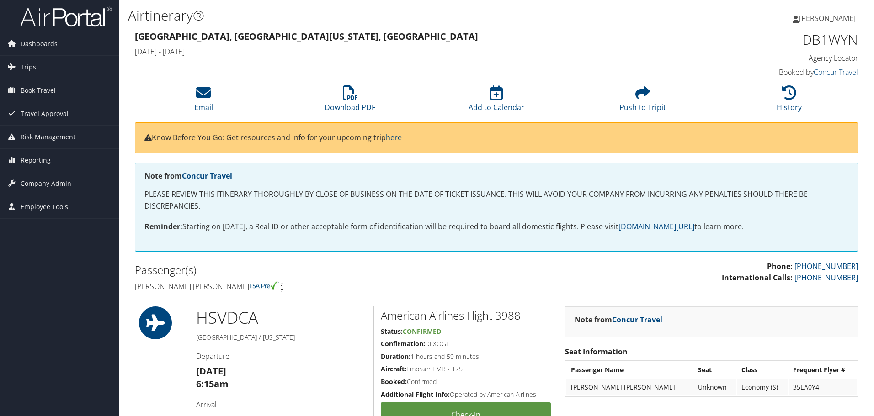 This screenshot has width=874, height=416. Describe the element at coordinates (772, 72) in the screenshot. I see `h4: Booked by` at that location.